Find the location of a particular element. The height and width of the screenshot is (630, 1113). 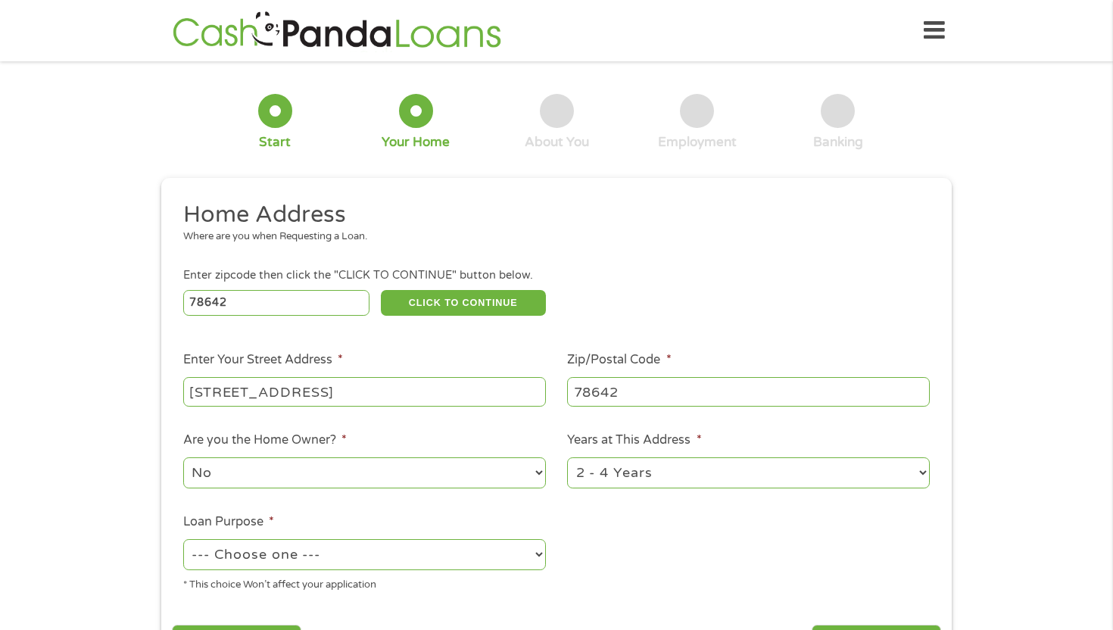

div: * This choice Won’t affect your application is located at coordinates (364, 582).